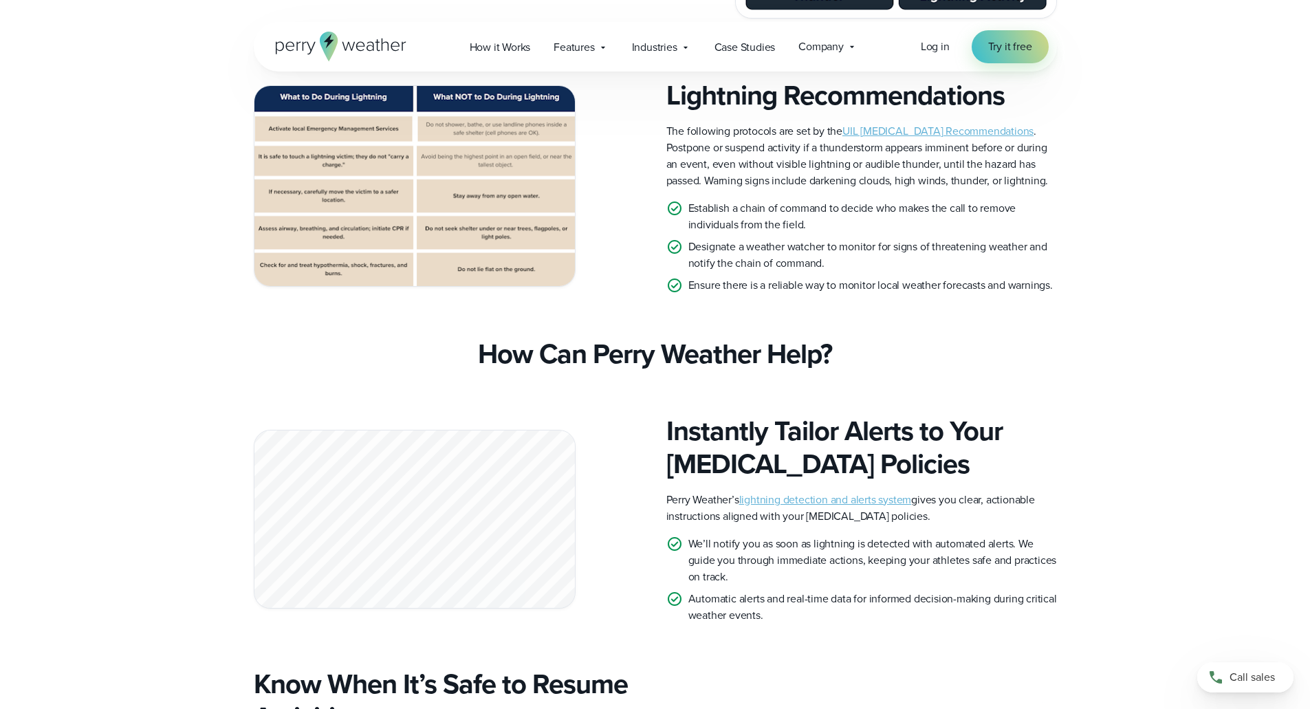 The width and height of the screenshot is (1310, 709). I want to click on span: How it Works, so click(500, 47).